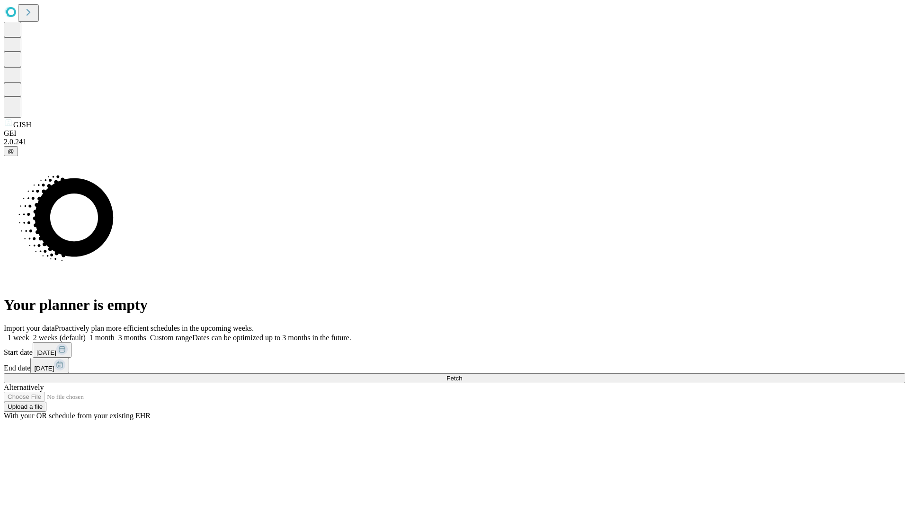  I want to click on span: Fetch, so click(454, 378).